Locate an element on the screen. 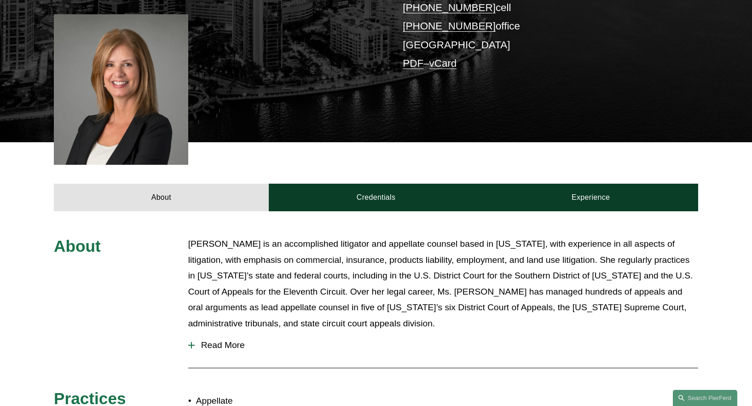 This screenshot has height=406, width=752. span: Read More is located at coordinates (447, 345).